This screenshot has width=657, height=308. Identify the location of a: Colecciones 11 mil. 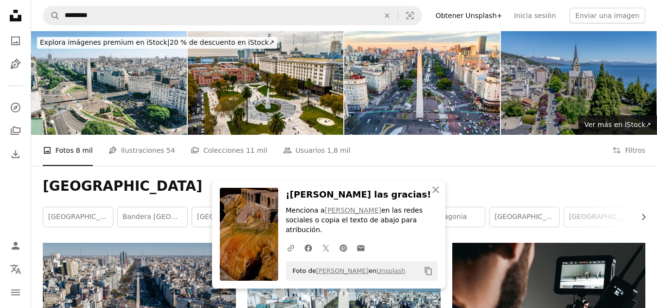
(229, 150).